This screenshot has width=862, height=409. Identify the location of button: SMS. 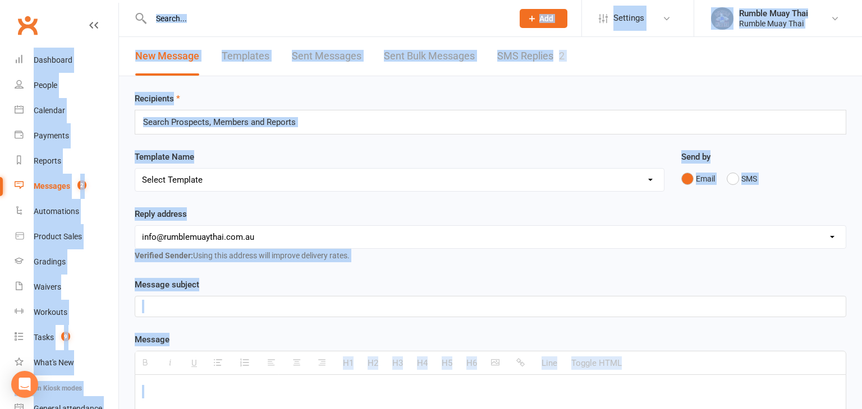
(741, 179).